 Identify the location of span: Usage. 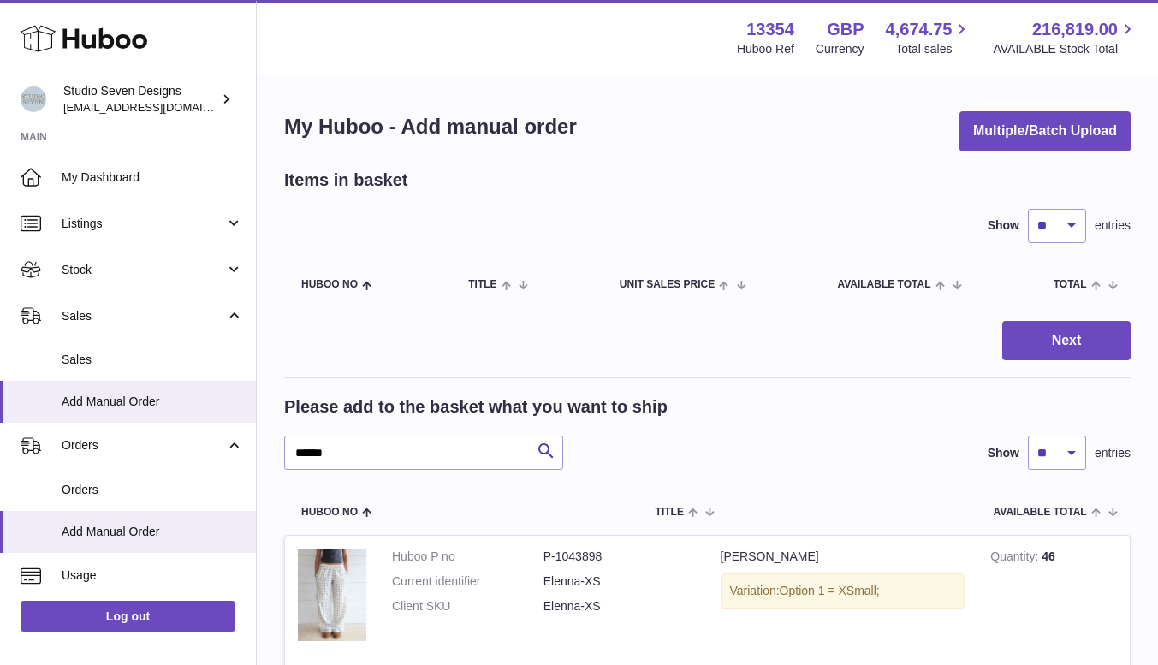
(152, 575).